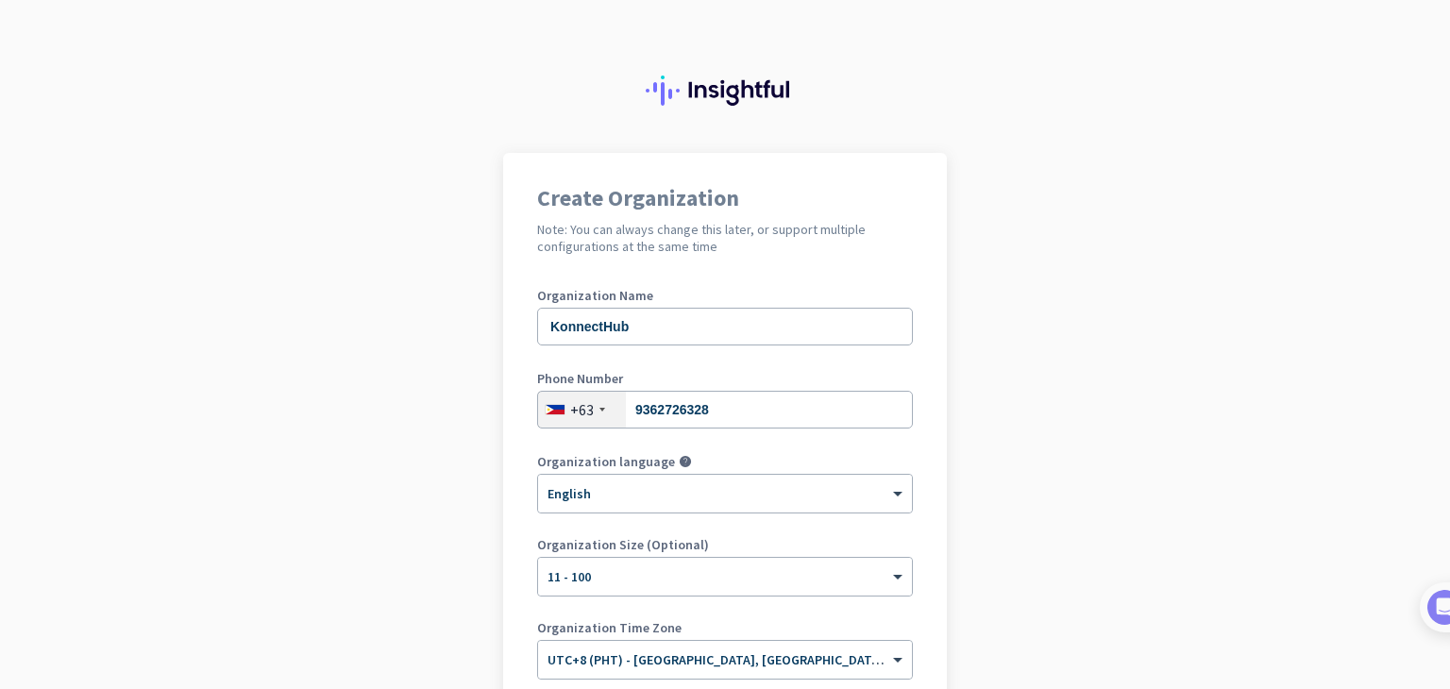  I want to click on label: Organization Name, so click(725, 295).